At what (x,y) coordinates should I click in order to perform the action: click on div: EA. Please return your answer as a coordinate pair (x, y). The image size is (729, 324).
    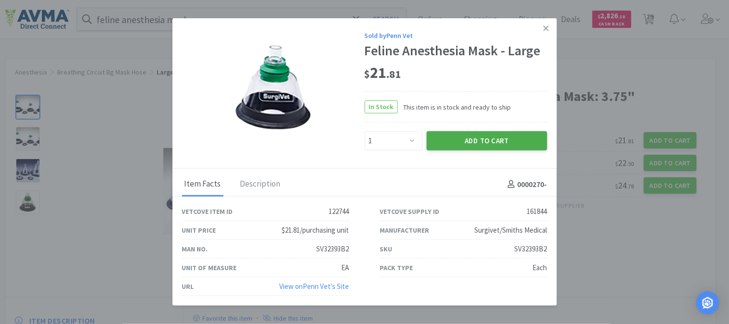
    Looking at the image, I should click on (346, 268).